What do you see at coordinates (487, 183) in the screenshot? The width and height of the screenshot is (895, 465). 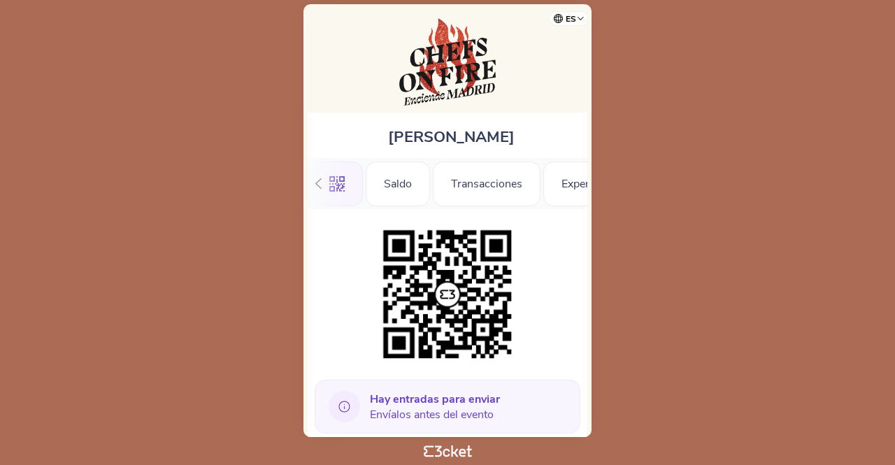 I see `a: Transacciones` at bounding box center [487, 183].